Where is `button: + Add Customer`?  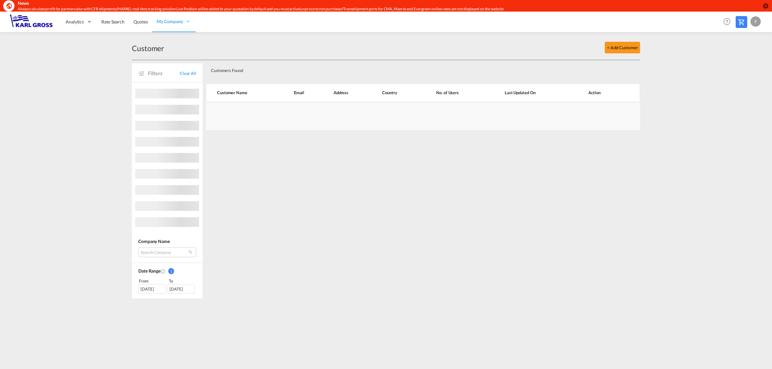 button: + Add Customer is located at coordinates (622, 48).